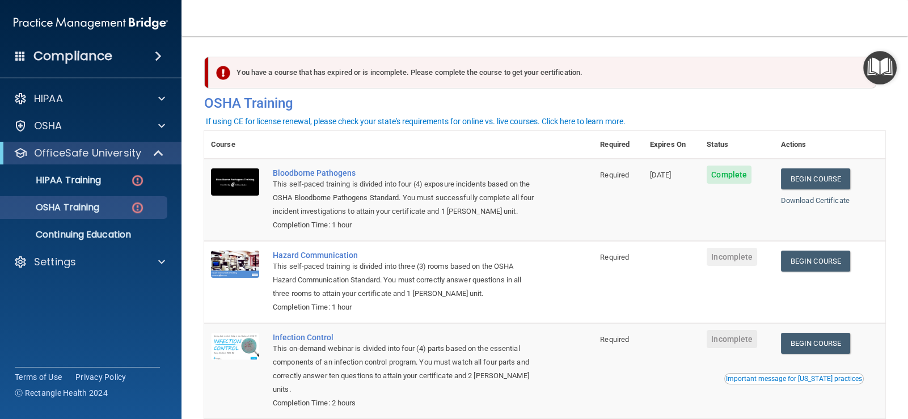  What do you see at coordinates (38, 377) in the screenshot?
I see `a: Terms of Use` at bounding box center [38, 377].